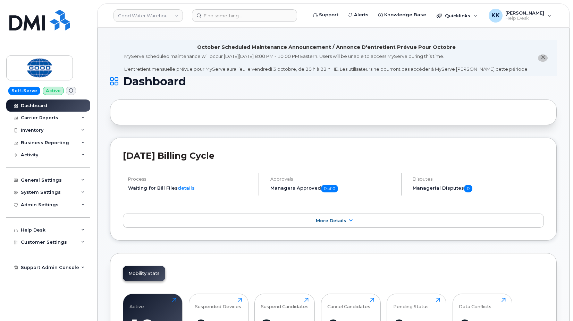  I want to click on span: More Details, so click(331, 221).